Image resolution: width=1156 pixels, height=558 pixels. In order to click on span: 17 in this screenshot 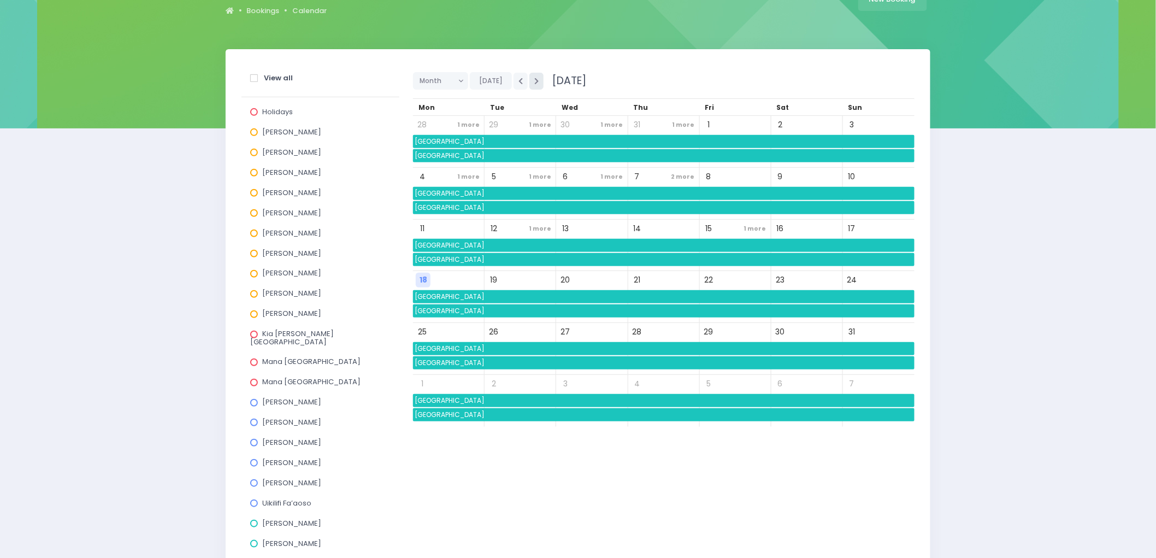, I will do `click(852, 228)`.